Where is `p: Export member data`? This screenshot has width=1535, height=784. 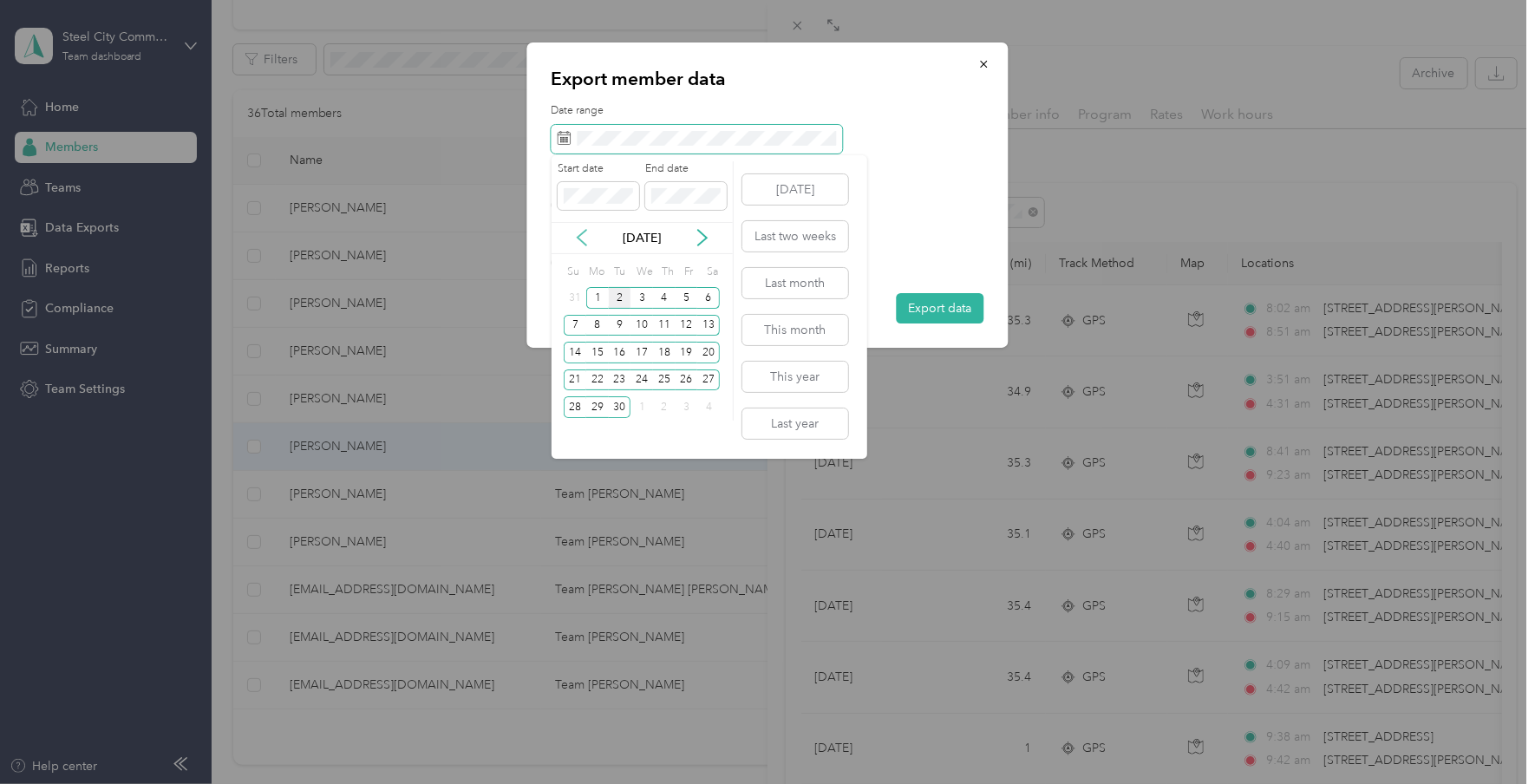 p: Export member data is located at coordinates (768, 79).